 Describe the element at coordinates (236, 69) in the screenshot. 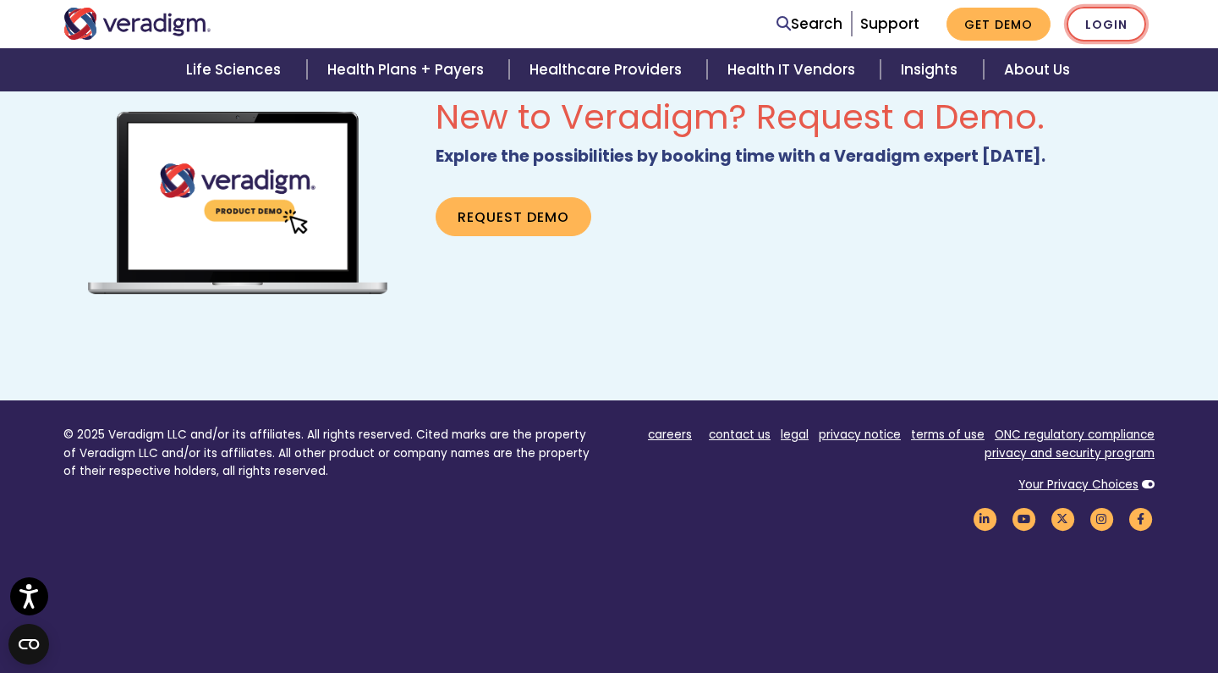

I see `a: Life Sciences` at that location.